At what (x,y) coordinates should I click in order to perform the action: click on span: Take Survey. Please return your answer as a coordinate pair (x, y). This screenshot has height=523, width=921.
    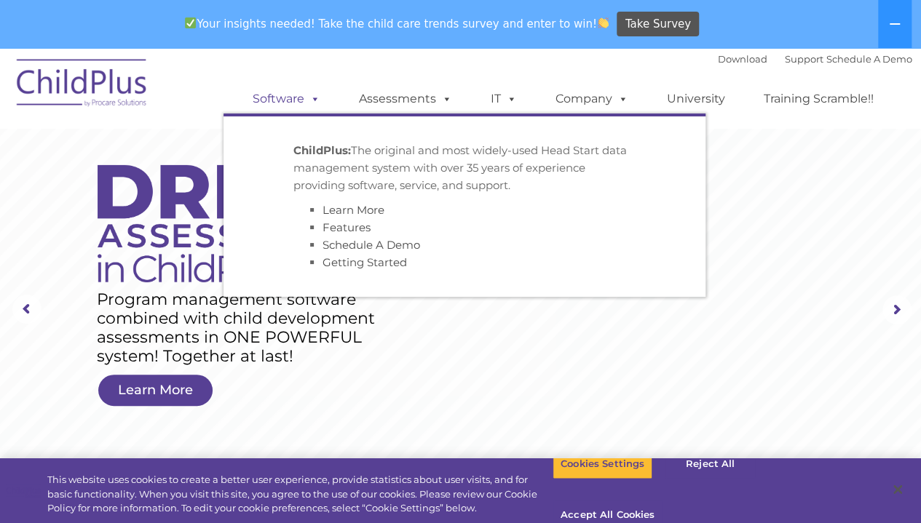
    Looking at the image, I should click on (658, 24).